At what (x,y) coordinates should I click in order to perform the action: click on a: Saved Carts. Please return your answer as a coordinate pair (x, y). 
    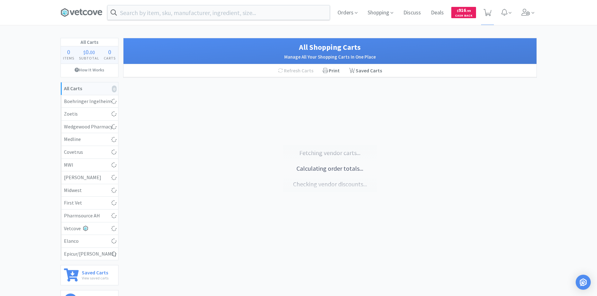
    Looking at the image, I should click on (365, 71).